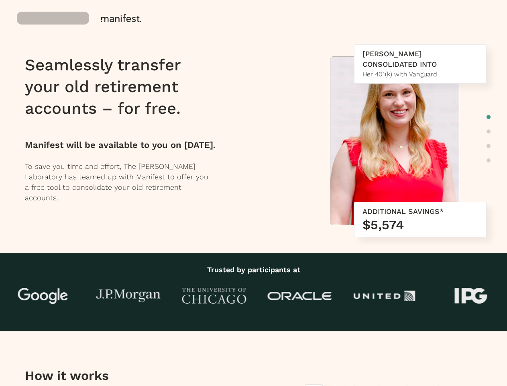 Image resolution: width=507 pixels, height=386 pixels. What do you see at coordinates (129, 296) in the screenshot?
I see `img: J.P Morgan` at bounding box center [129, 296].